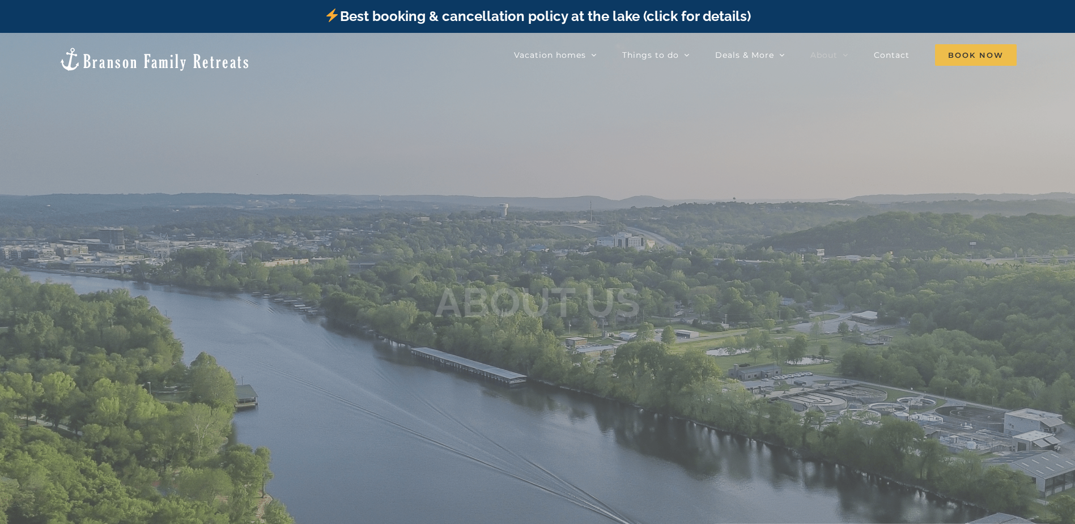 Image resolution: width=1075 pixels, height=524 pixels. What do you see at coordinates (651, 55) in the screenshot?
I see `span: Things to do` at bounding box center [651, 55].